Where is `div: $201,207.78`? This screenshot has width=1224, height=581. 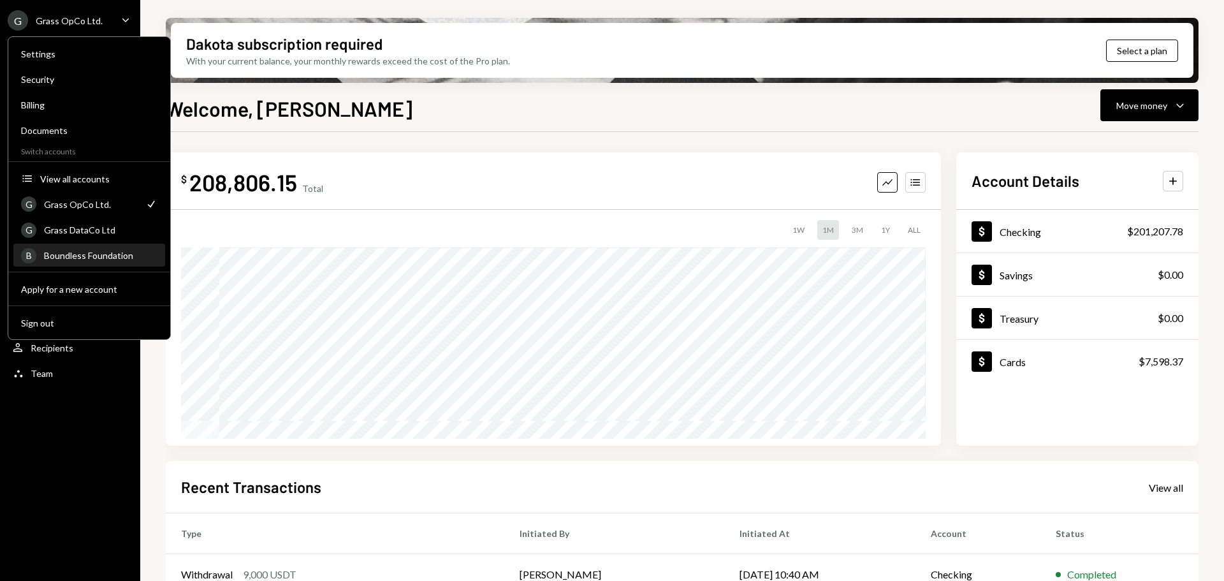
div: $201,207.78 is located at coordinates (1155, 231).